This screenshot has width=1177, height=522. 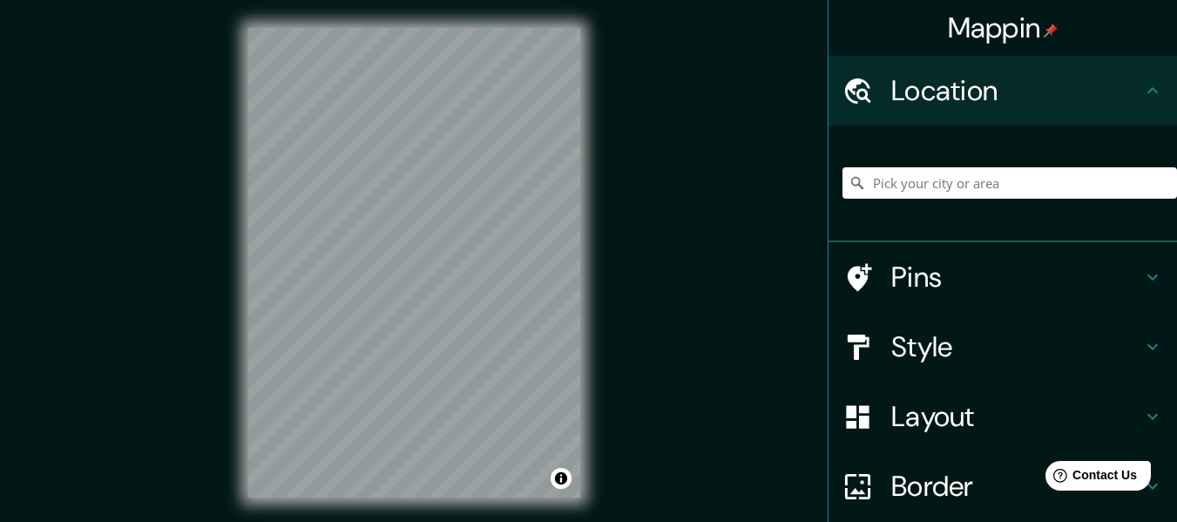 What do you see at coordinates (1051, 31) in the screenshot?
I see `img: pin-icon.png` at bounding box center [1051, 31].